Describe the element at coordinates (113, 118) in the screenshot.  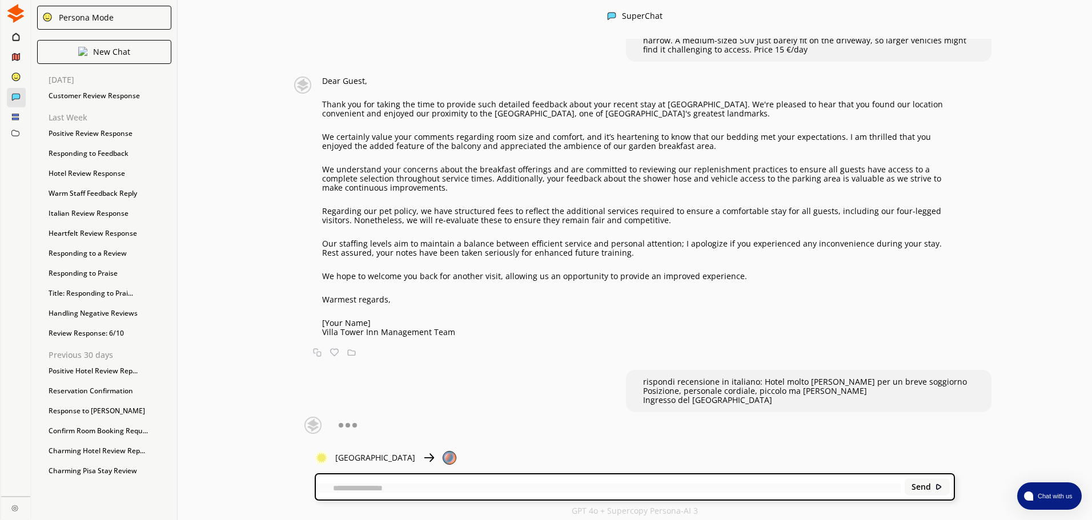
I see `p: Last Week` at that location.